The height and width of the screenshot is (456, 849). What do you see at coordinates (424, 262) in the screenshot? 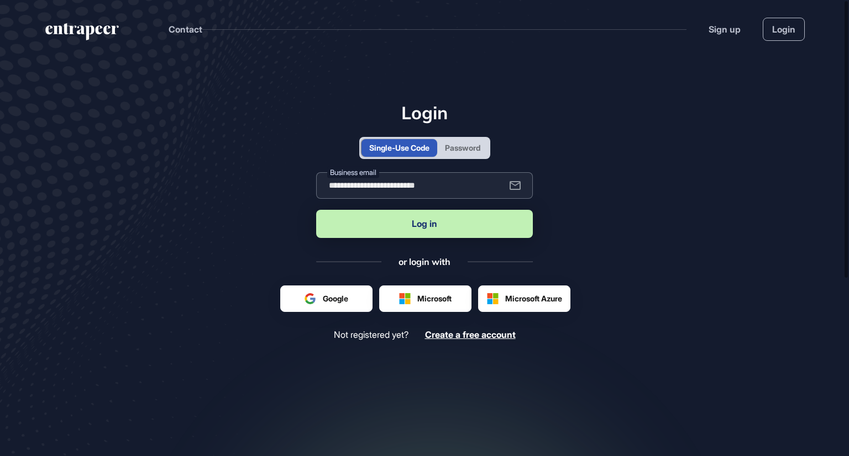
I see `div: or login with` at bounding box center [424, 262].